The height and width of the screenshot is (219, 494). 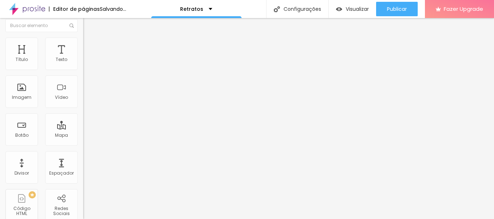 I want to click on img: view-1.svg, so click(x=339, y=9).